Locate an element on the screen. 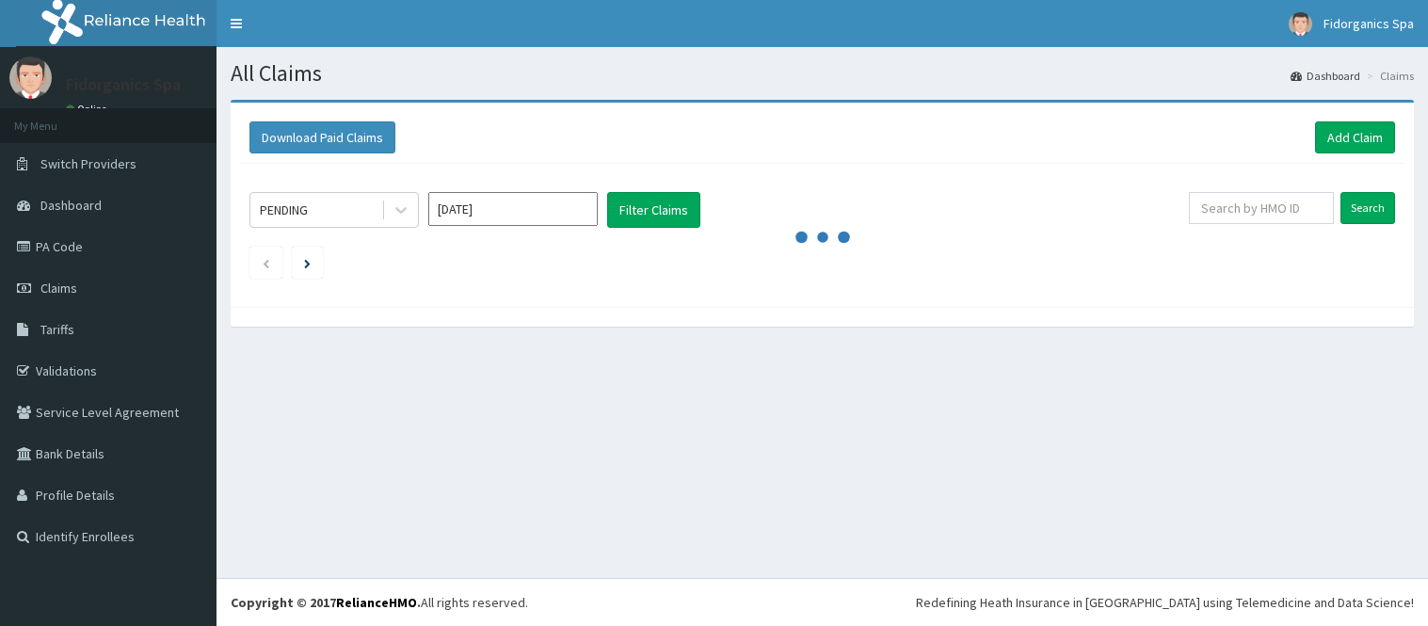  input: Select Month and Year is located at coordinates (513, 209).